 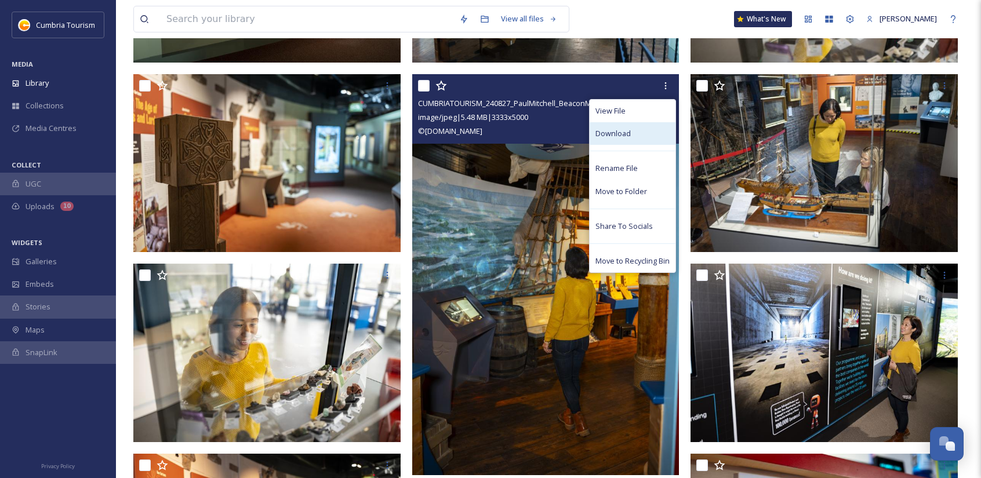 I want to click on span: Move to Recycling Bin, so click(x=632, y=261).